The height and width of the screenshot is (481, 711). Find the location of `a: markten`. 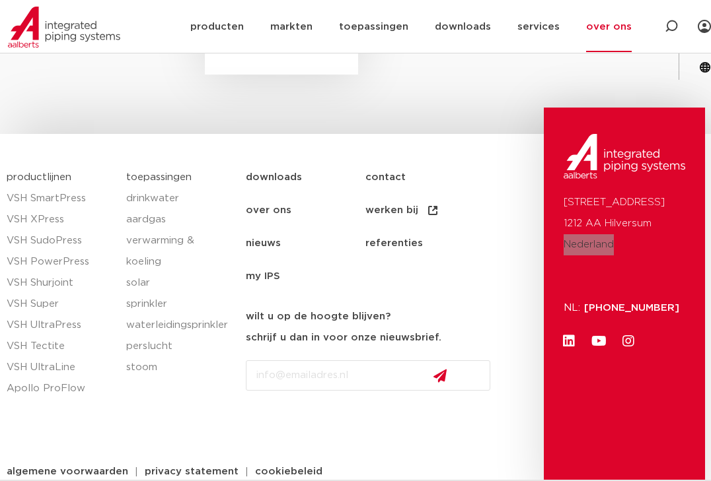

a: markten is located at coordinates (291, 26).